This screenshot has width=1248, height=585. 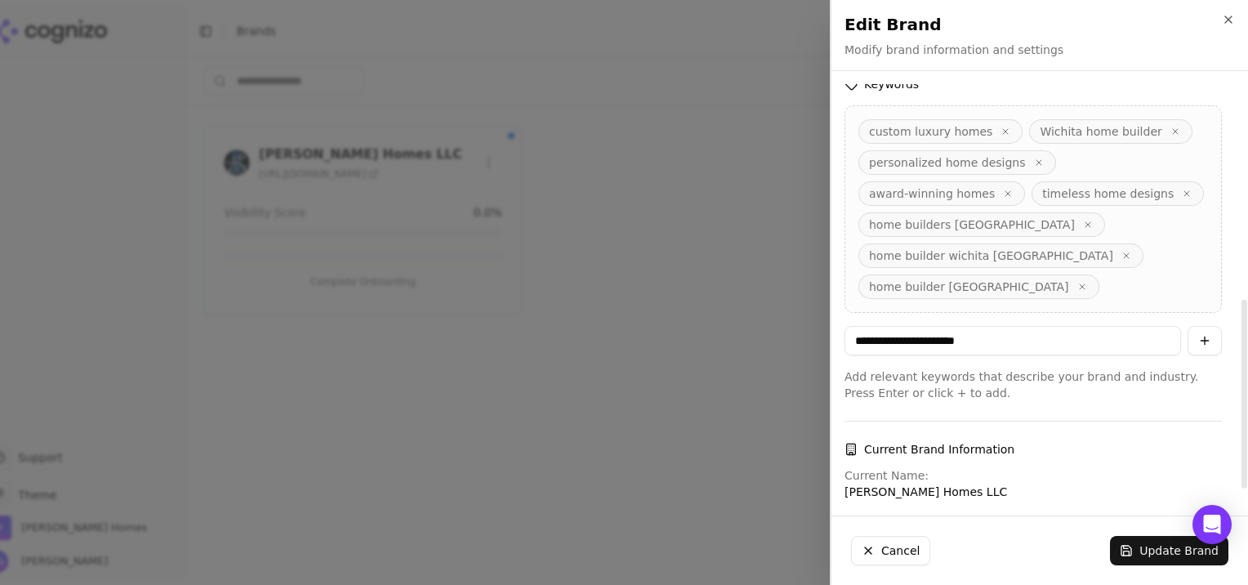 I want to click on span: personalized home designs, so click(x=947, y=163).